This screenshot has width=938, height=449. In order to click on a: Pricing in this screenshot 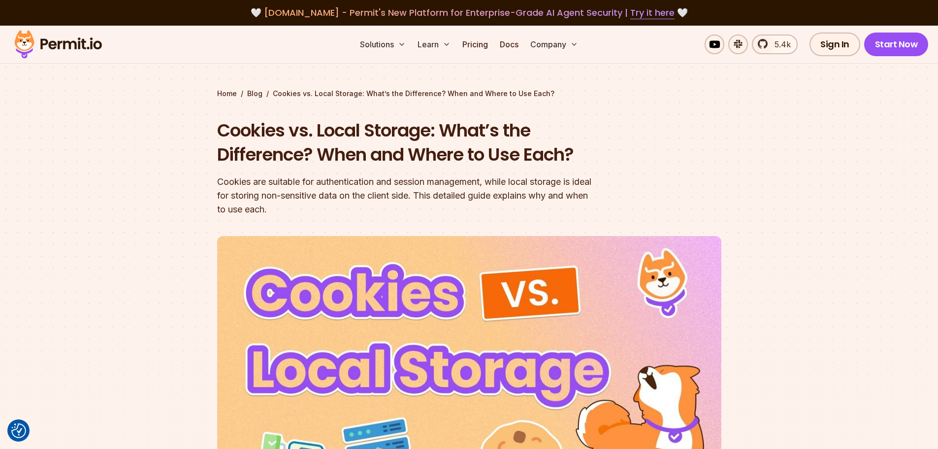, I will do `click(475, 44)`.